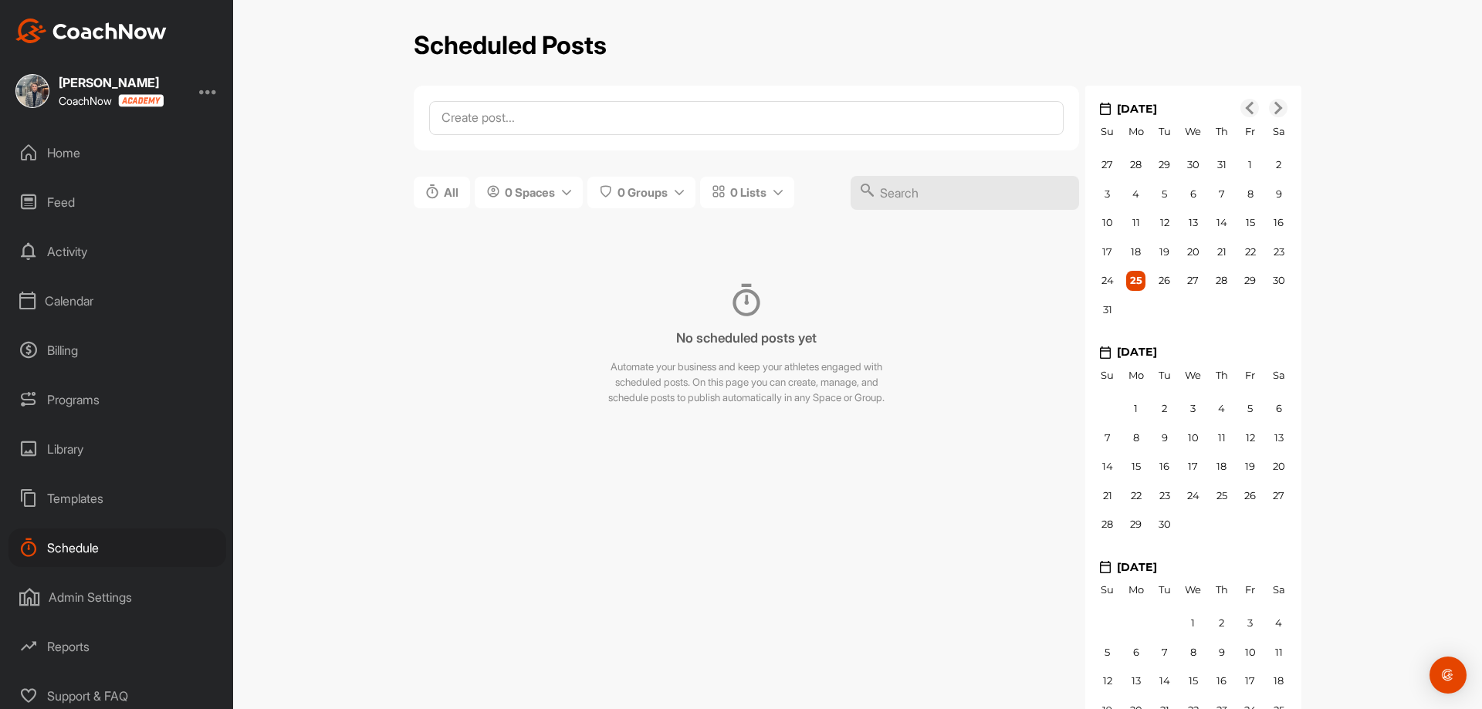  I want to click on div: Choose Friday, August 8th, 2025, so click(1249, 194).